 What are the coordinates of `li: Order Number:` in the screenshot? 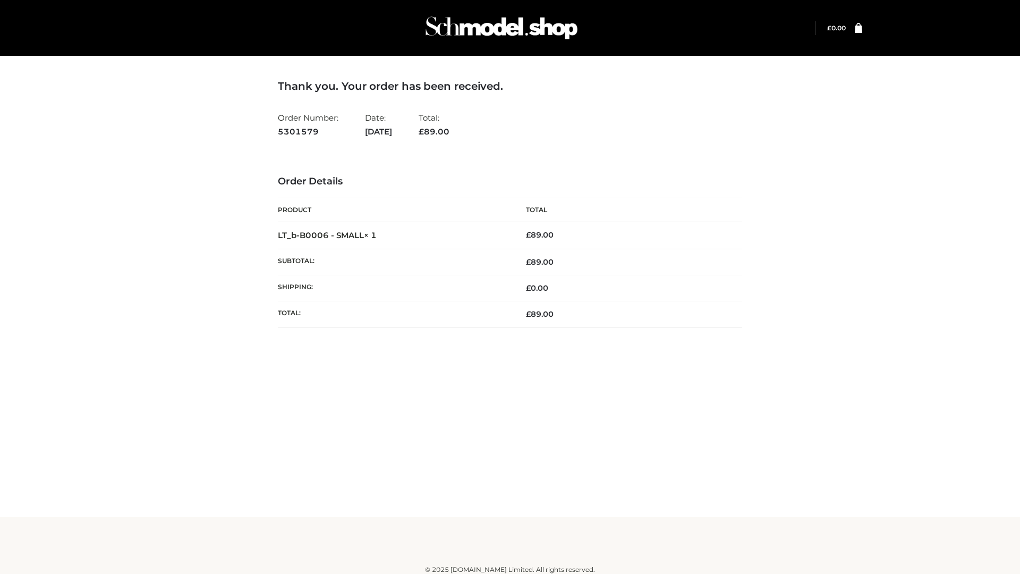 It's located at (308, 124).